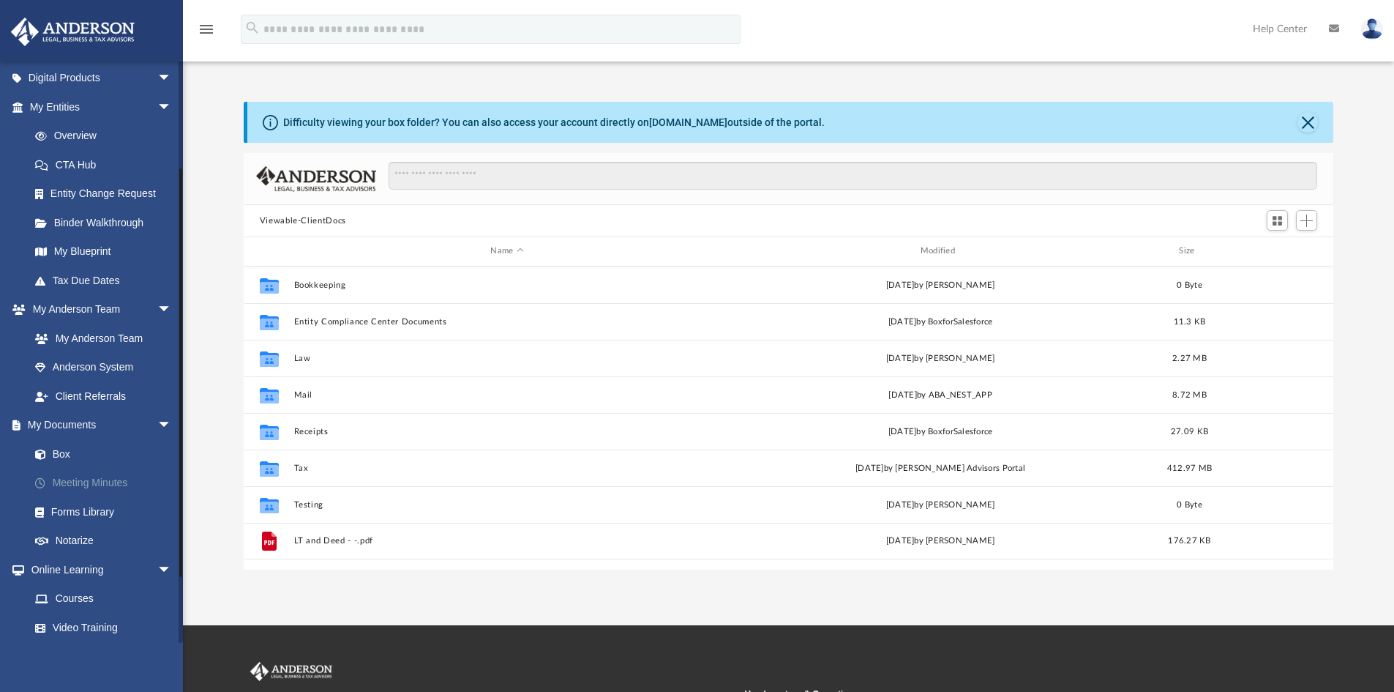 The image size is (1394, 692). I want to click on a: Forms Library, so click(103, 512).